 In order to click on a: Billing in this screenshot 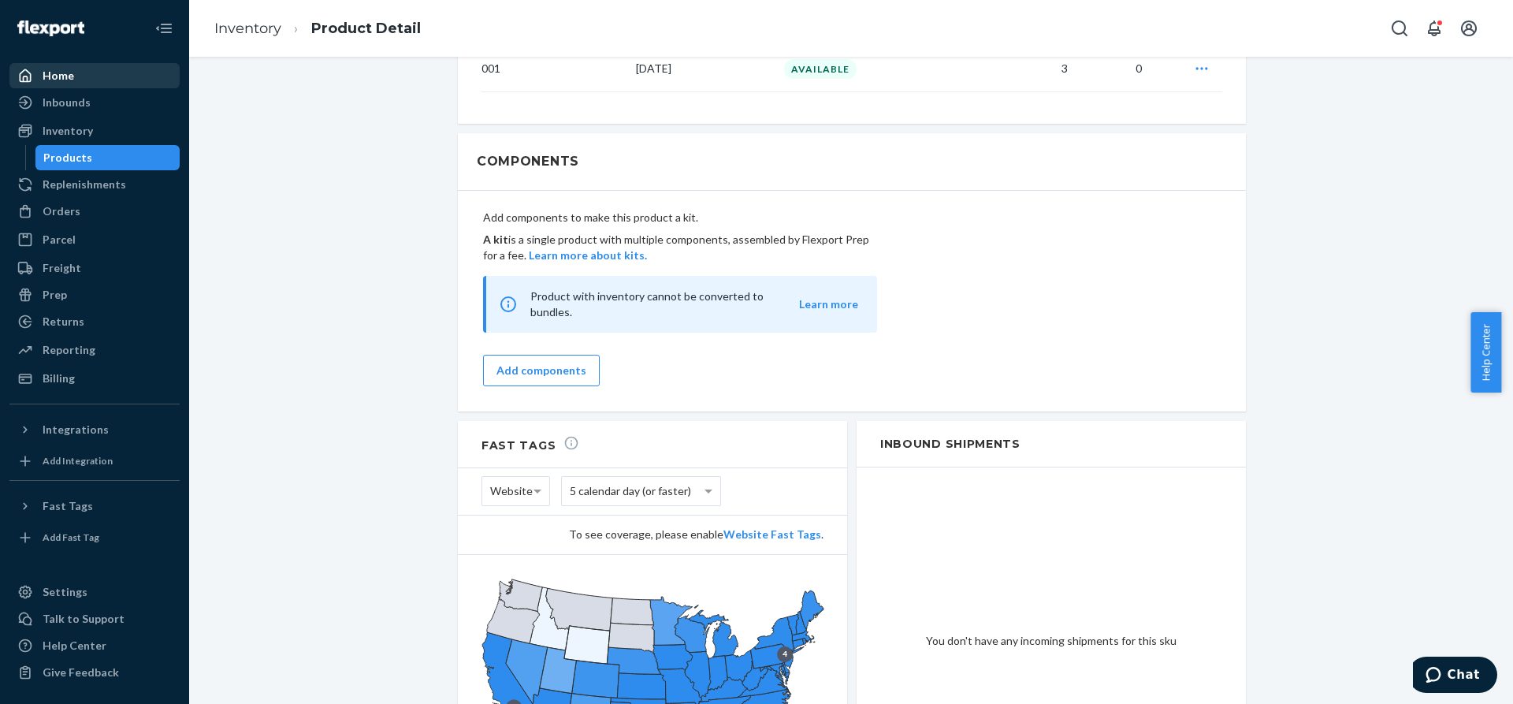, I will do `click(95, 378)`.